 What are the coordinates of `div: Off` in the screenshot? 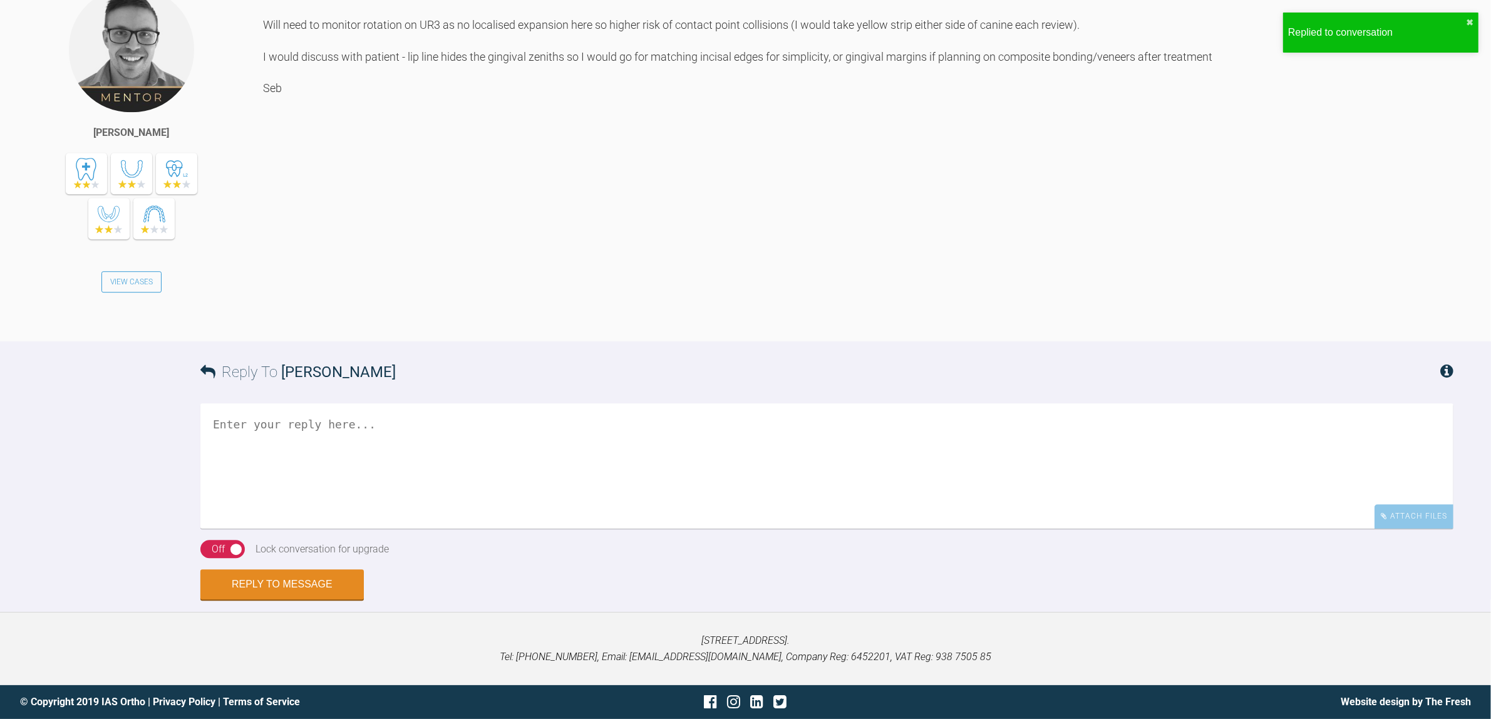 It's located at (218, 549).